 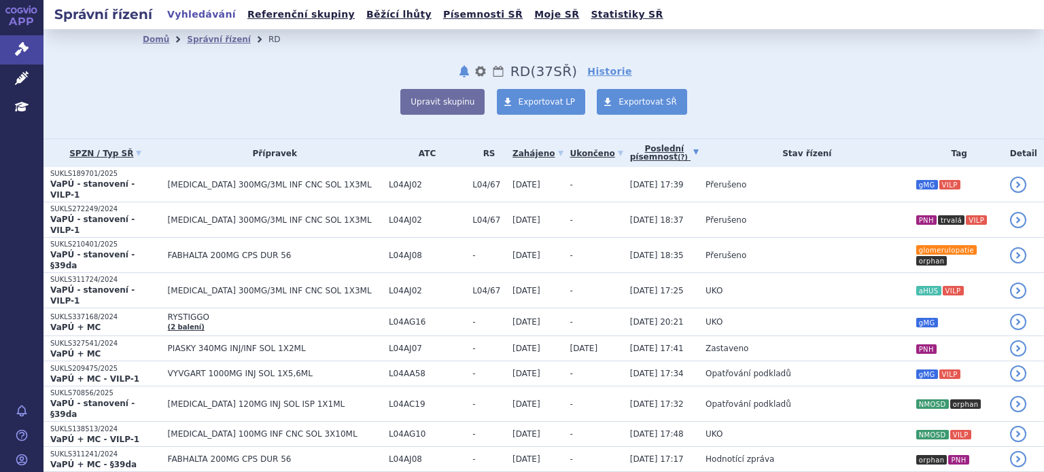 What do you see at coordinates (186, 327) in the screenshot?
I see `a: (2 balení)` at bounding box center [186, 327].